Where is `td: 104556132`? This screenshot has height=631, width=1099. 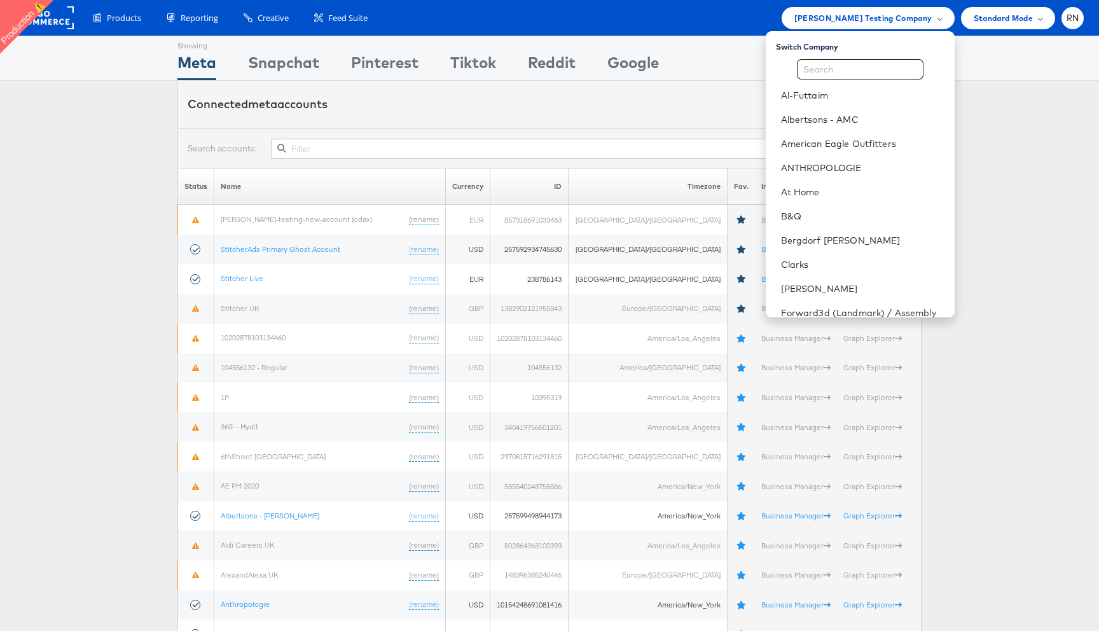
td: 104556132 is located at coordinates (529, 368).